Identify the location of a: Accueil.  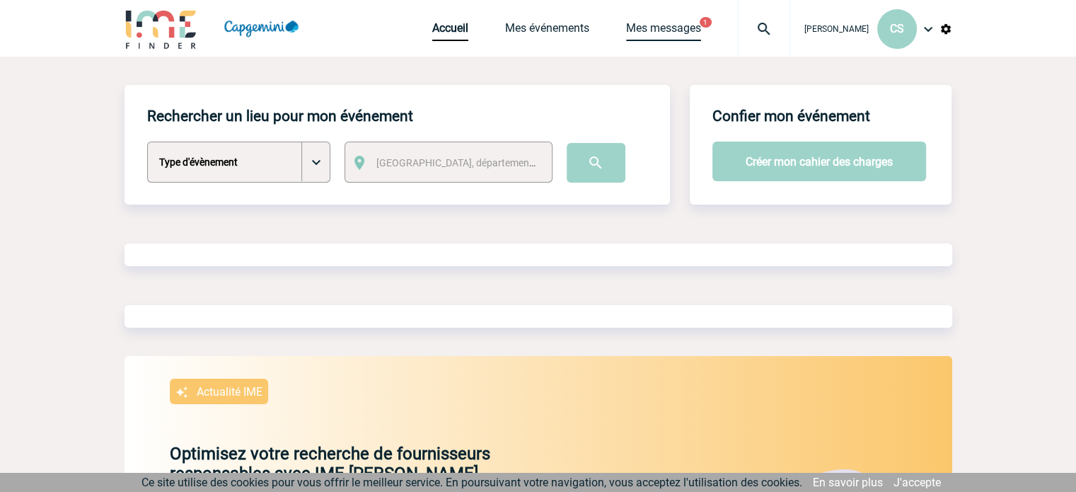
(450, 31).